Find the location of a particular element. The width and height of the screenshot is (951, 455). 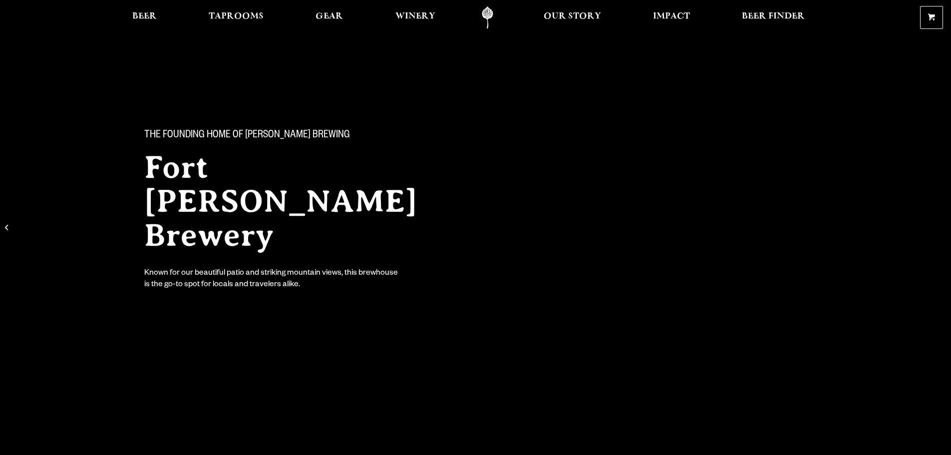

span: Beer Finder is located at coordinates (773, 16).